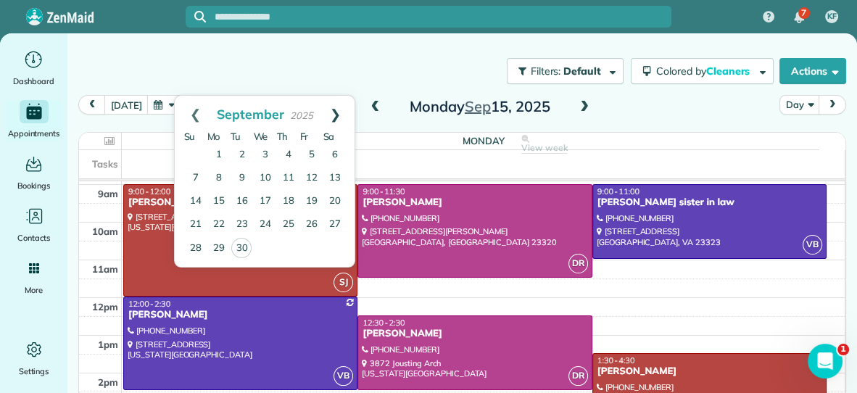 This screenshot has width=857, height=393. Describe the element at coordinates (705, 71) in the screenshot. I see `span: Colored by` at that location.